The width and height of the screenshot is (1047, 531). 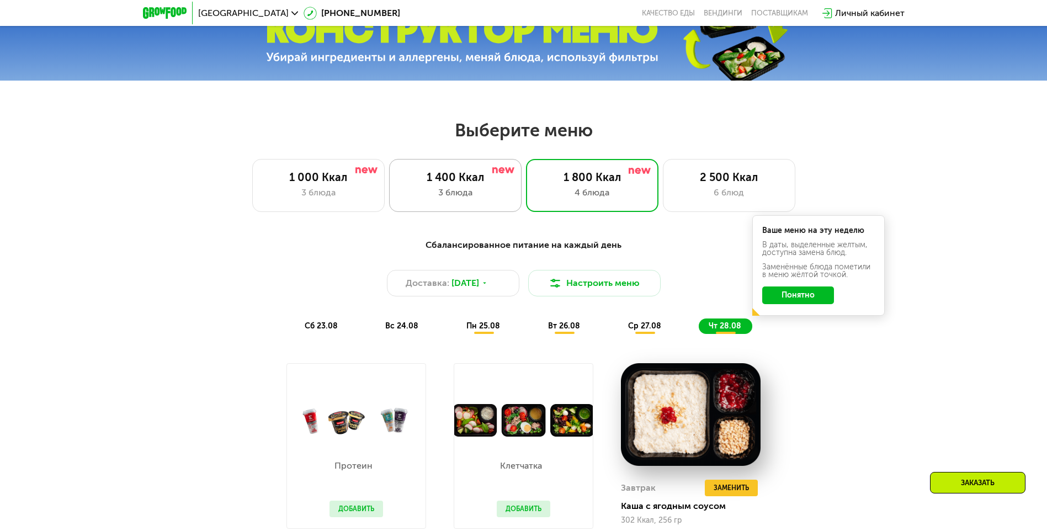 I want to click on div: Заказать, so click(x=977, y=482).